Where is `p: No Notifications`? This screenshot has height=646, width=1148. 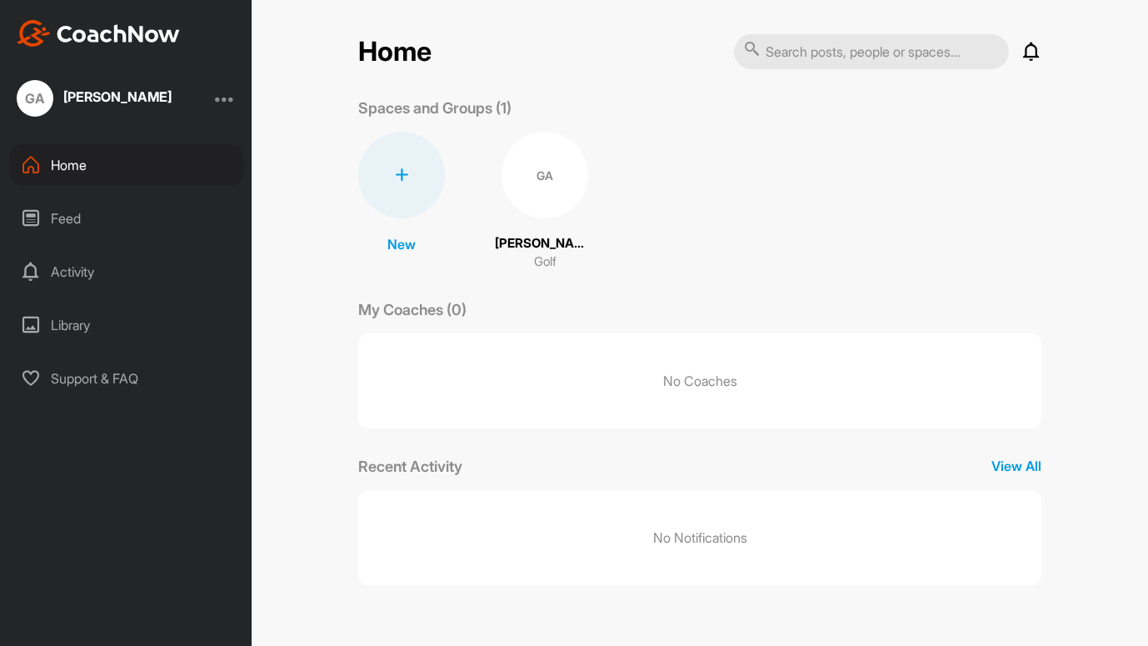 p: No Notifications is located at coordinates (700, 538).